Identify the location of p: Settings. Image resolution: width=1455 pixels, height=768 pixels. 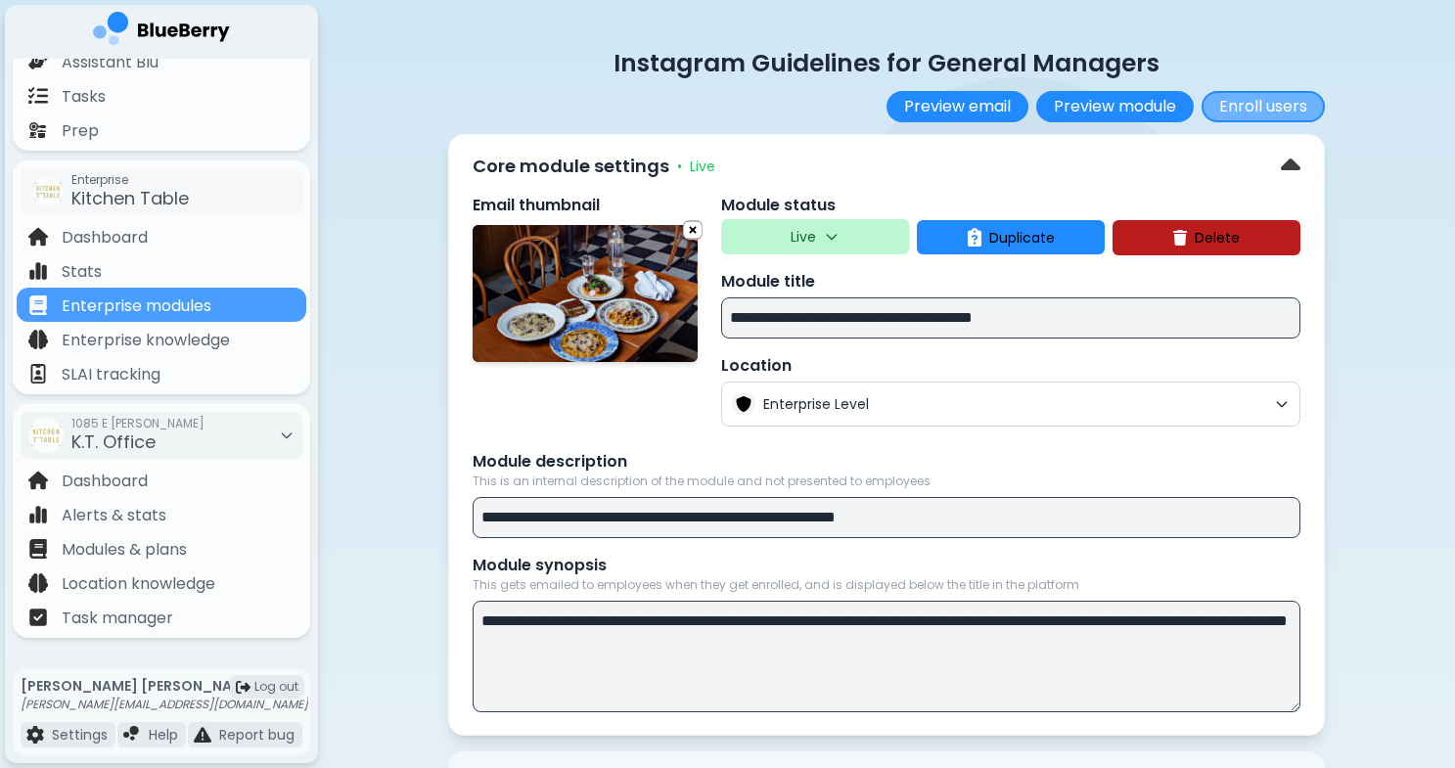
(79, 735).